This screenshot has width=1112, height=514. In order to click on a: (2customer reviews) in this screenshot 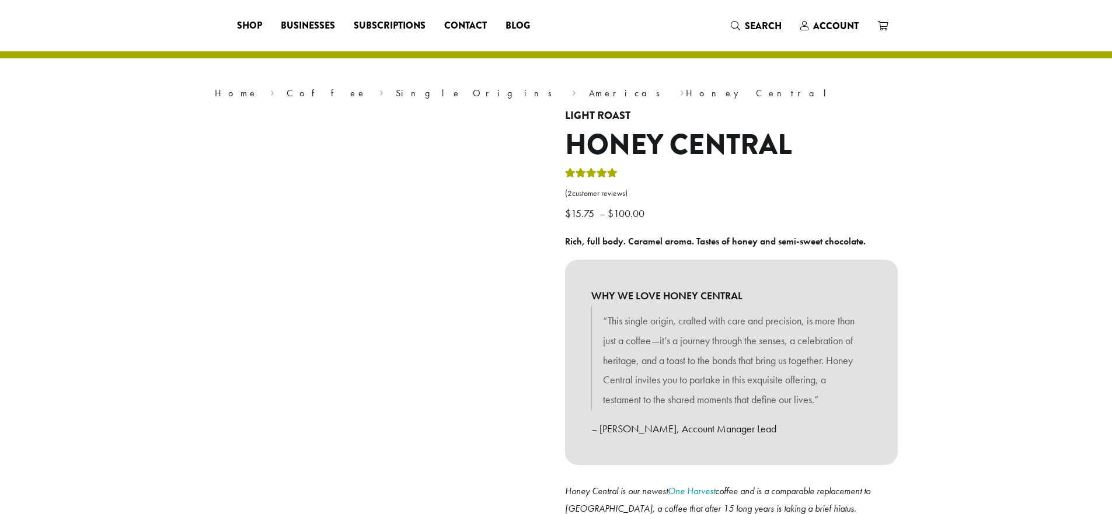, I will do `click(731, 194)`.